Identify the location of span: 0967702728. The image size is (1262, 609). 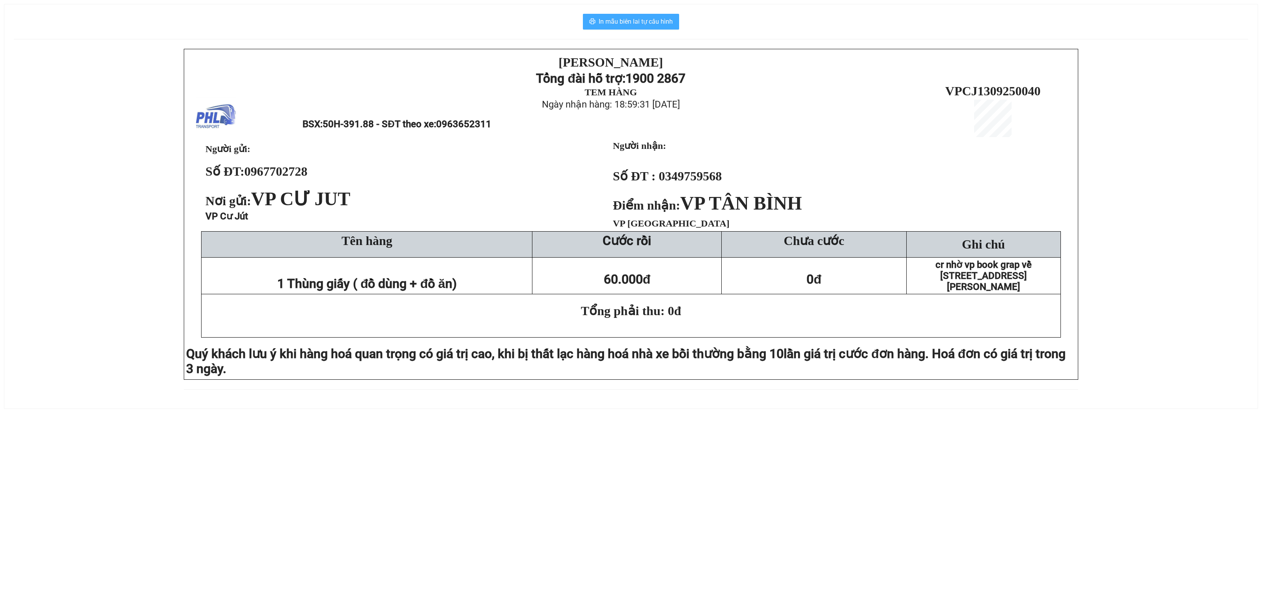
(276, 171).